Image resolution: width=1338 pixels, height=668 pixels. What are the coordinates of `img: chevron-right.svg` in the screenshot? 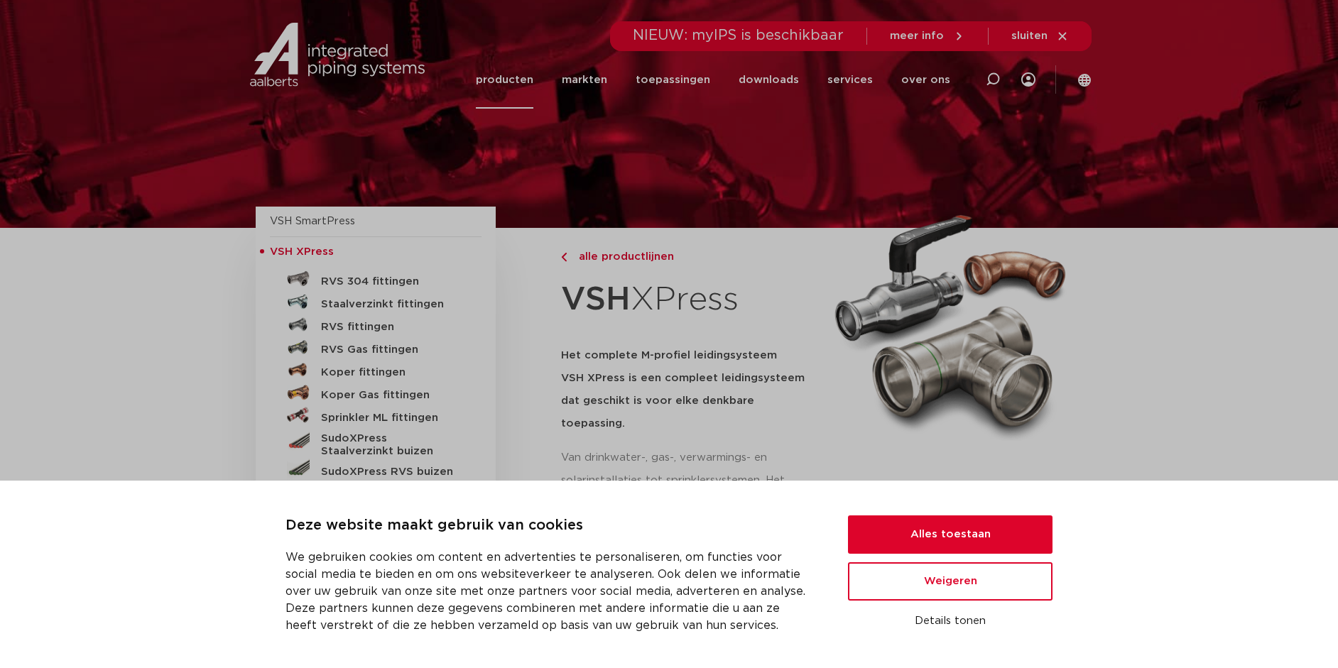 It's located at (564, 257).